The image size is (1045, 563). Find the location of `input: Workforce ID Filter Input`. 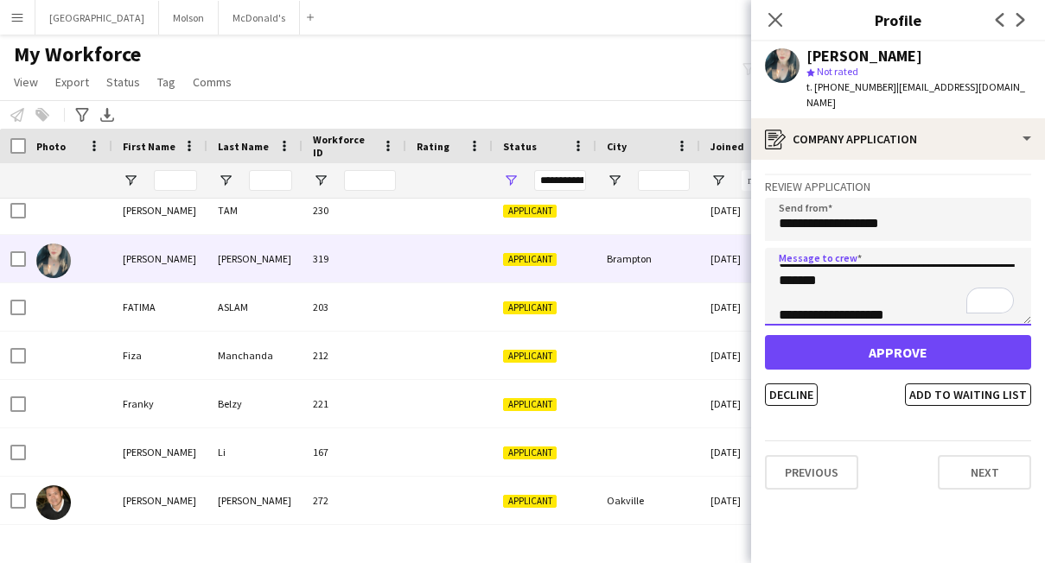

input: Workforce ID Filter Input is located at coordinates (370, 181).